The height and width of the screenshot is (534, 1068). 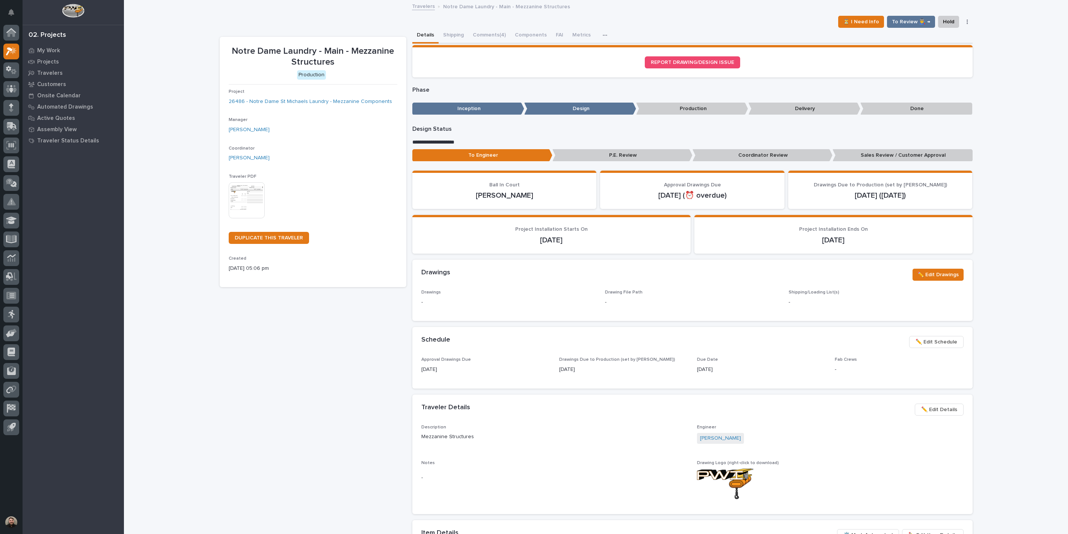 I want to click on p: To Engineer, so click(x=482, y=155).